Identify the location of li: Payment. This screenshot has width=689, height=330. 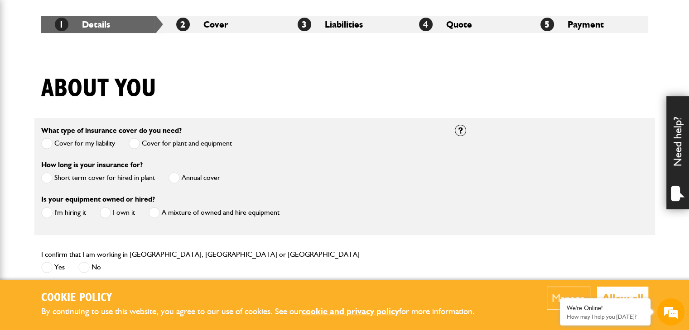
(587, 24).